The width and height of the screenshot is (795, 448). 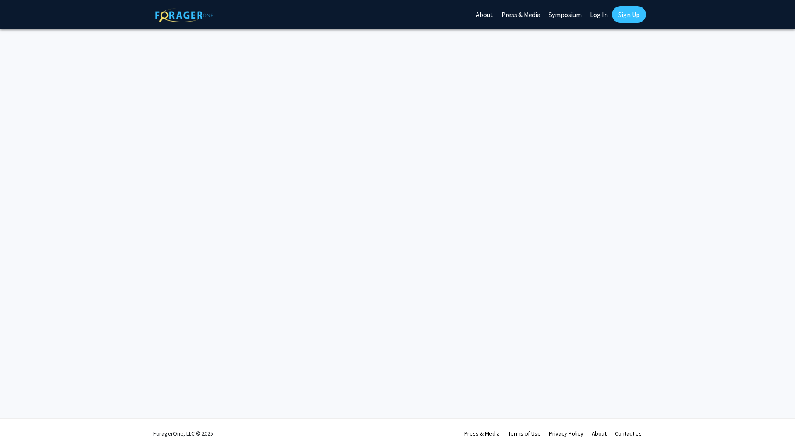 I want to click on a: Contact Us, so click(x=628, y=433).